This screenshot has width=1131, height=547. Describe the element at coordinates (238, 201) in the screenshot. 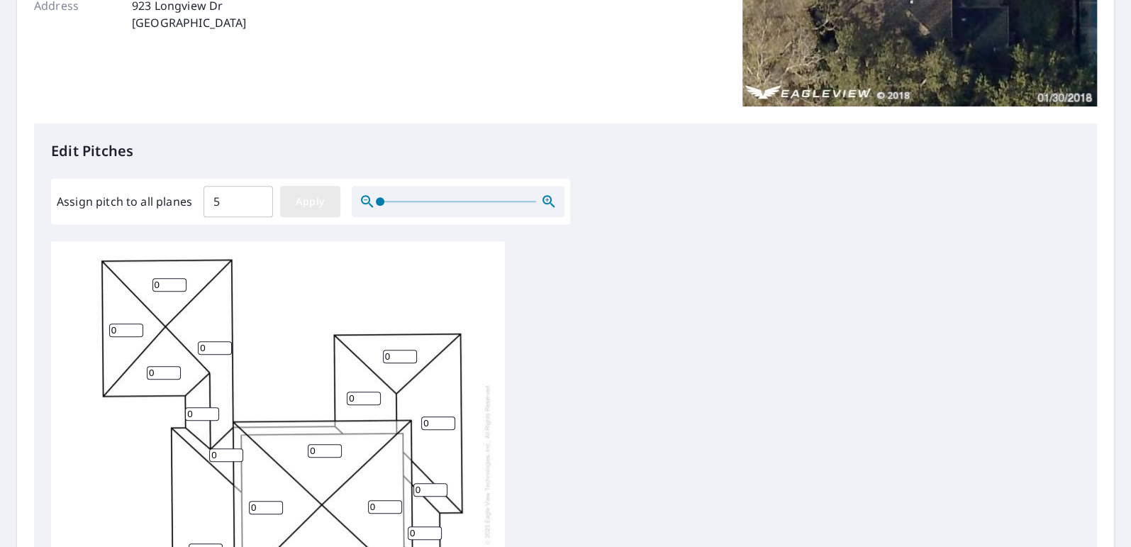

I see `input: 00.0` at that location.